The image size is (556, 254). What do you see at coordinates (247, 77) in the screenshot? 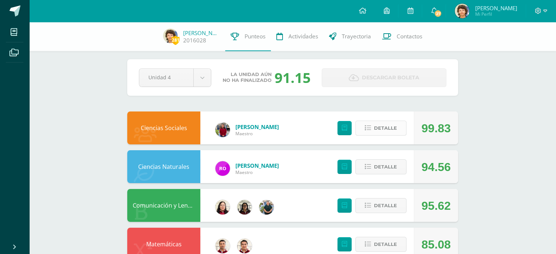
I see `span: La unidad aún no ha finalizado` at bounding box center [247, 77].